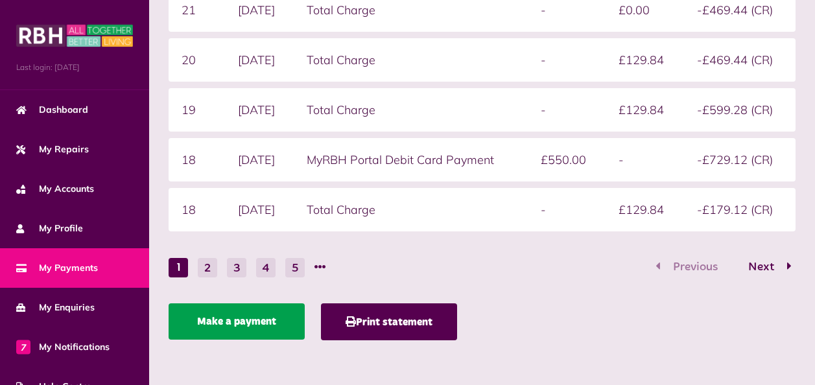 This screenshot has width=815, height=385. Describe the element at coordinates (740, 60) in the screenshot. I see `td: -£469.44 (CR)` at that location.